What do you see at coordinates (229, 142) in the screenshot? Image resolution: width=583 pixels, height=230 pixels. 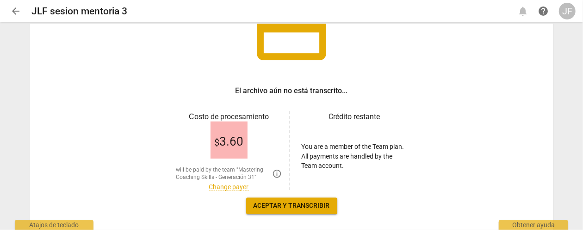 I see `span: 3.60` at bounding box center [229, 142].